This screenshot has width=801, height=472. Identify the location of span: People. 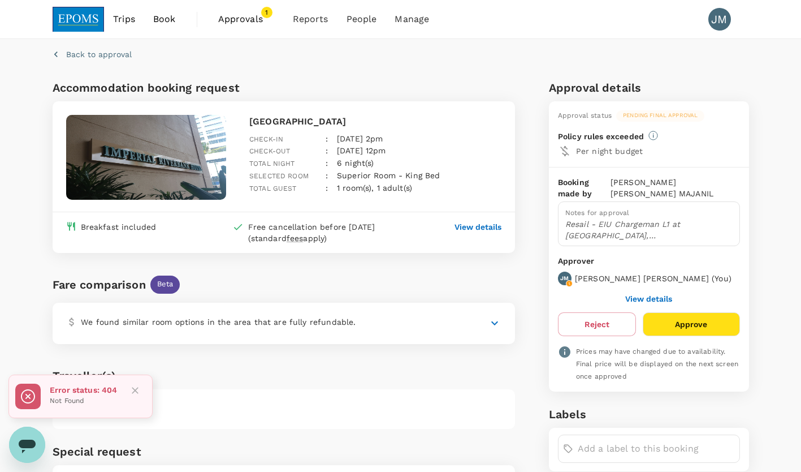
(362, 19).